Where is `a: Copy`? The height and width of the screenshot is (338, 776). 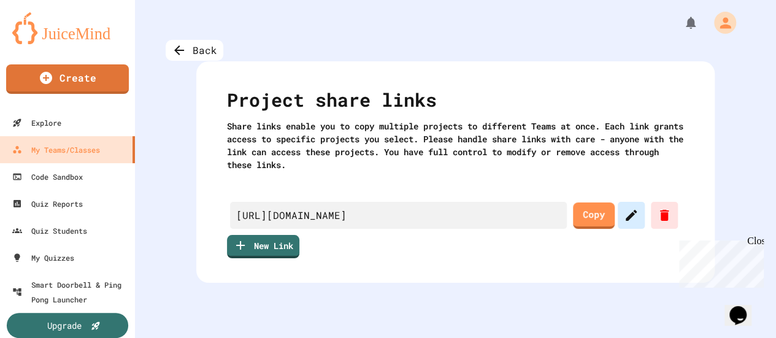 a: Copy is located at coordinates (594, 215).